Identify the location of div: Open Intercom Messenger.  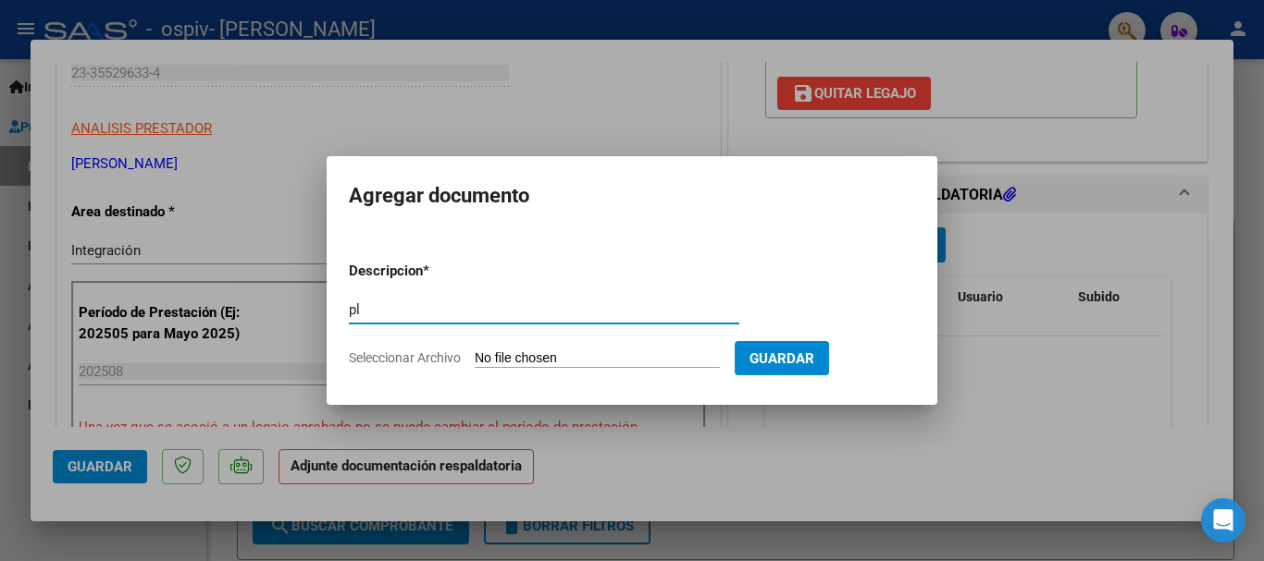
(1223, 521).